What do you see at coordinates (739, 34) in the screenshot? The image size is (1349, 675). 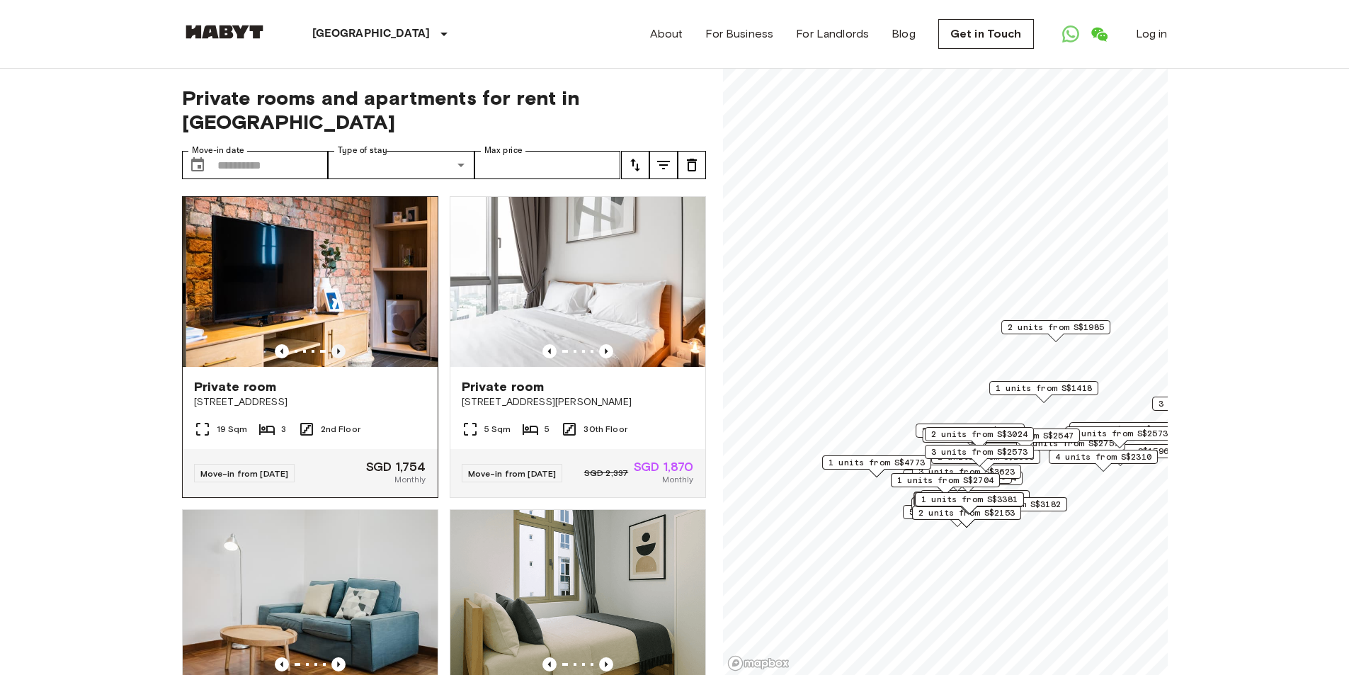 I see `a: For Business` at bounding box center [739, 34].